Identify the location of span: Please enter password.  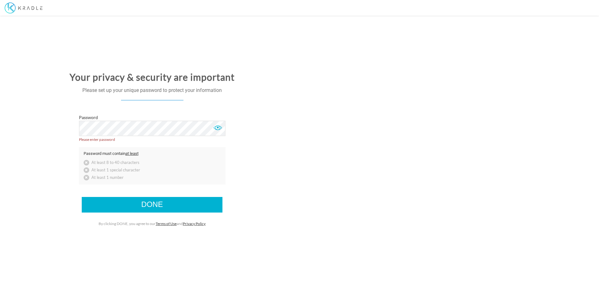
(97, 140).